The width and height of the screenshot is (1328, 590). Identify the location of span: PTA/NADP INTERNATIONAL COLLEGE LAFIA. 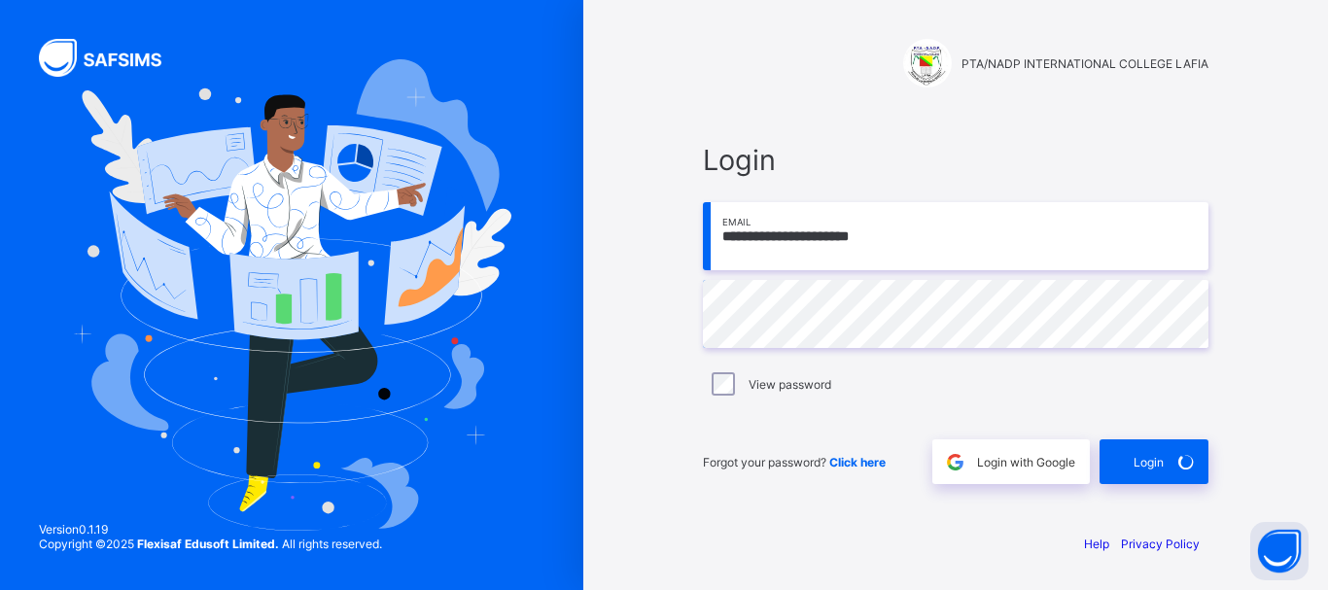
(1085, 63).